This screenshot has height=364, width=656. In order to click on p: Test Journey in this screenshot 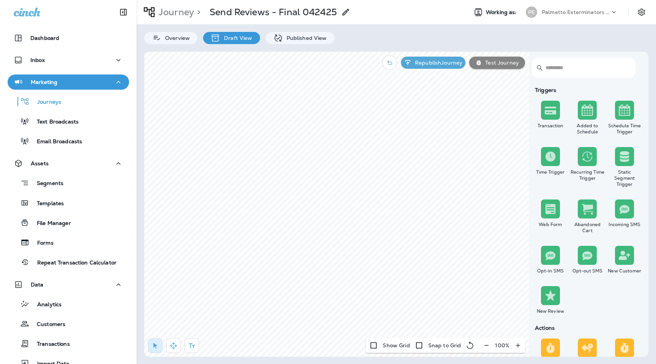, I will do `click(501, 63)`.